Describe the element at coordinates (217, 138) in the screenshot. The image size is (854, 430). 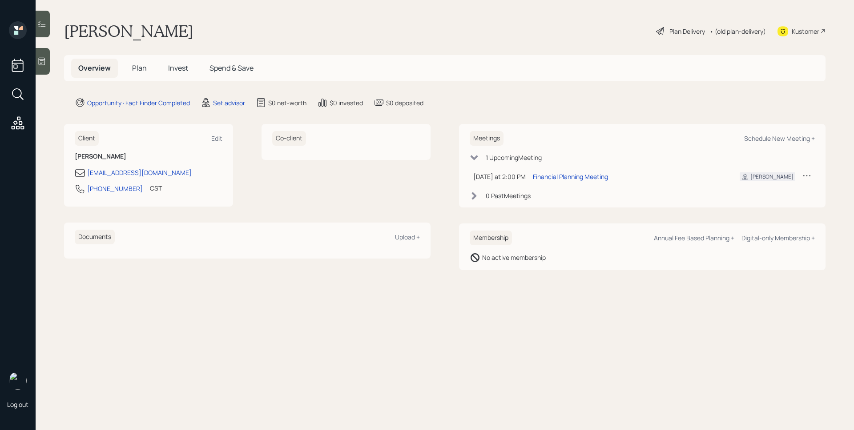
I see `div: Edit` at that location.